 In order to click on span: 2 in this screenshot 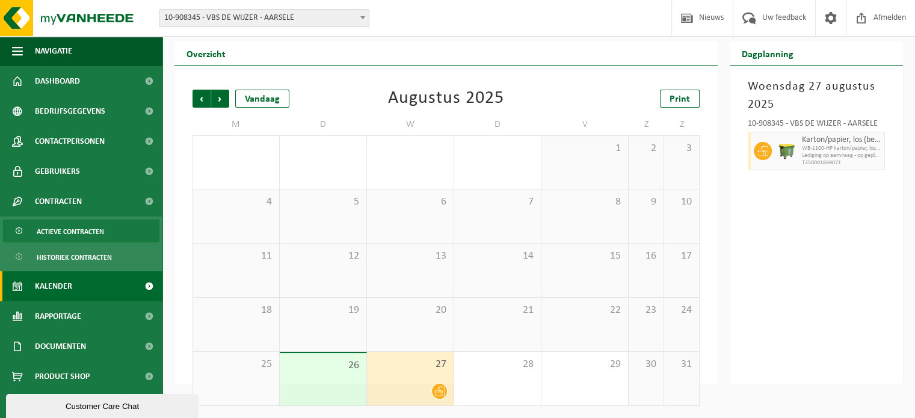, I will do `click(646, 149)`.